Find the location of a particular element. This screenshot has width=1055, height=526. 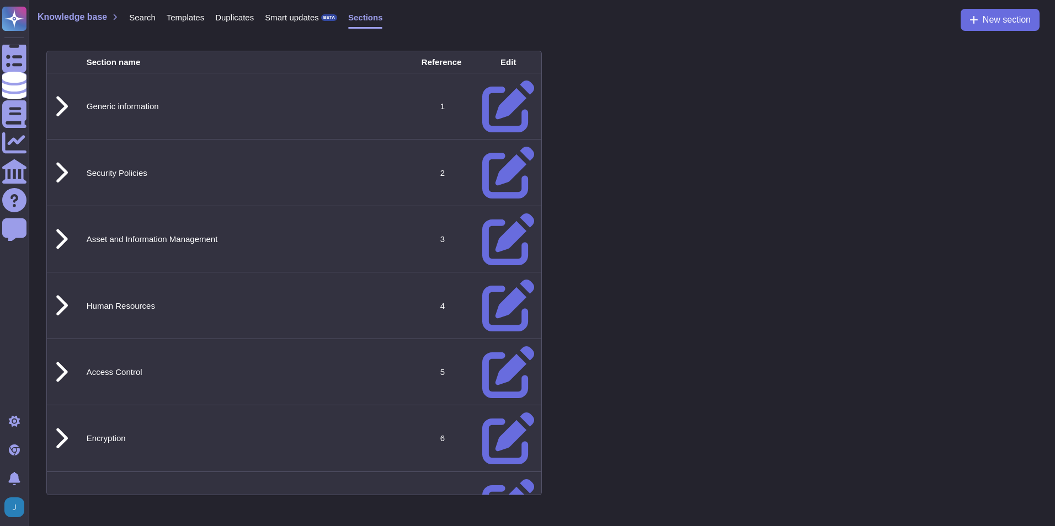

th: Edit is located at coordinates (508, 62).